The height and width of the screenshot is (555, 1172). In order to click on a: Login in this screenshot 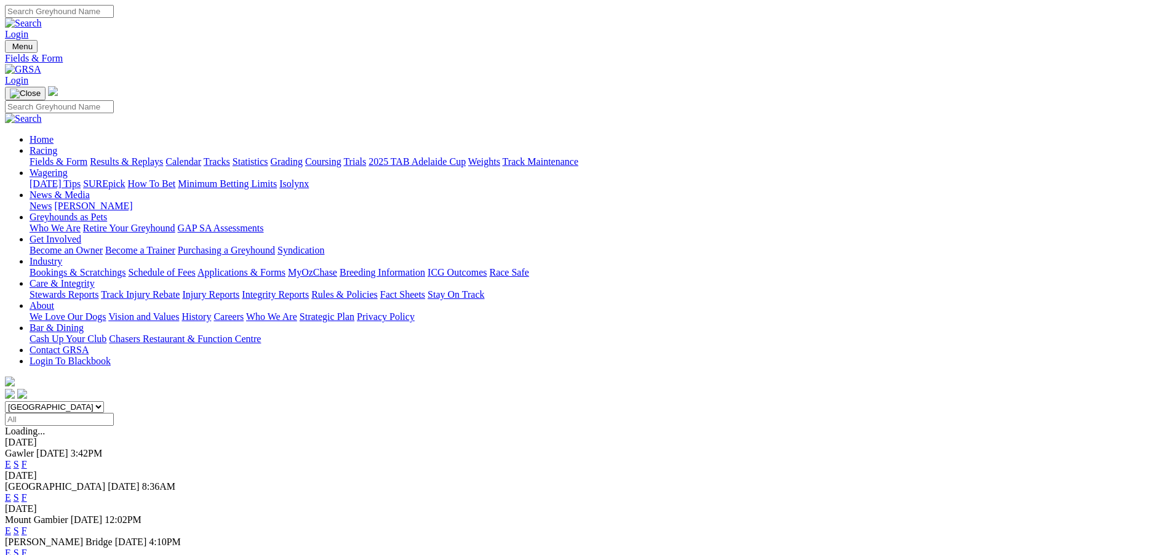, I will do `click(17, 34)`.